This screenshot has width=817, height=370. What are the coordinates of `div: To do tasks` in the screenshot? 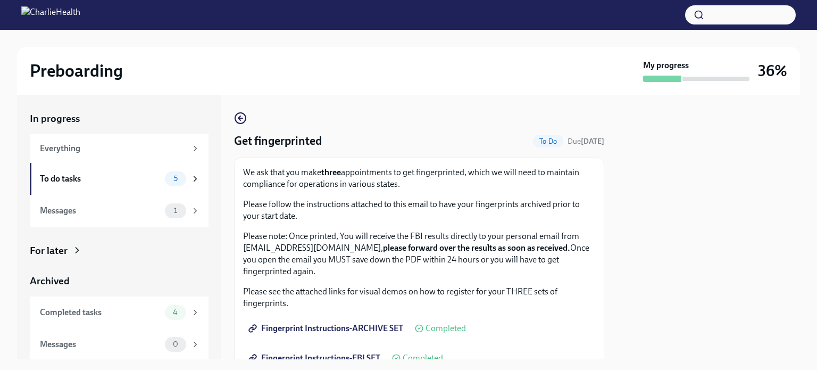 It's located at (100, 179).